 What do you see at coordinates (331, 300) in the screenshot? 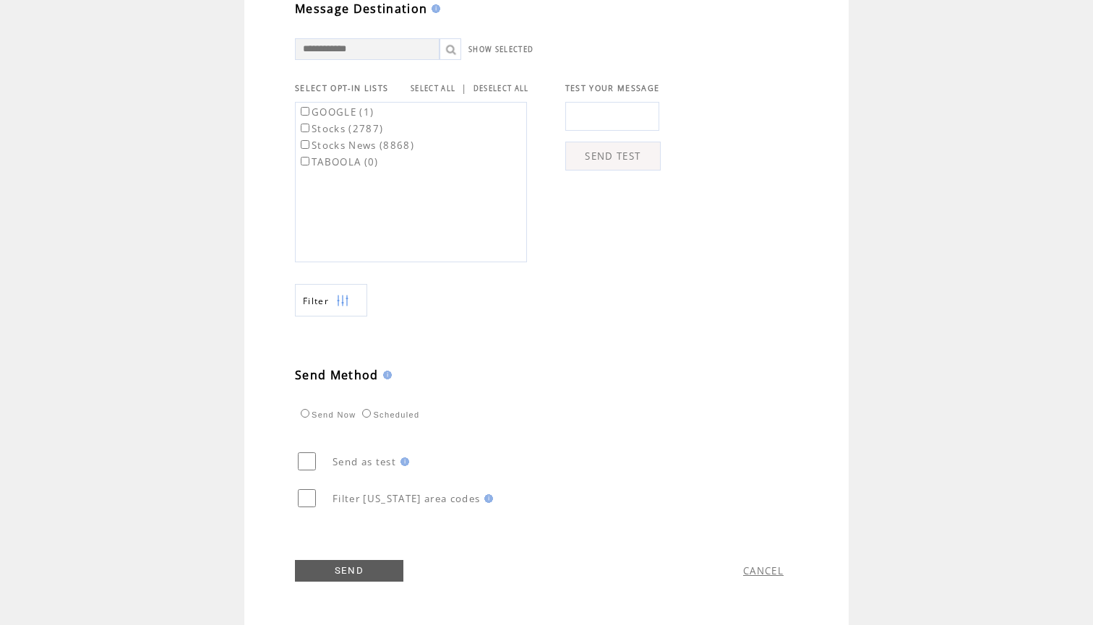
I see `a: Filter` at bounding box center [331, 300].